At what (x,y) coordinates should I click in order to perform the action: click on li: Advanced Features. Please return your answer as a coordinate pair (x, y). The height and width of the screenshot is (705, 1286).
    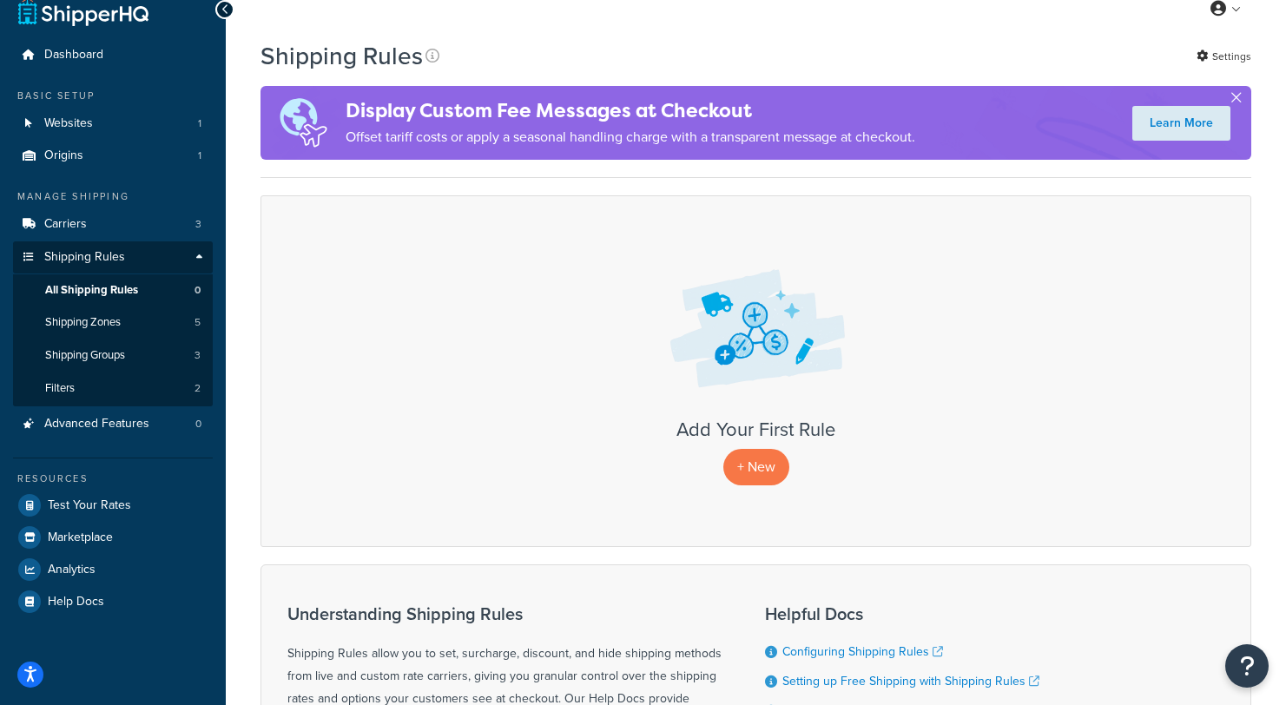
    Looking at the image, I should click on (113, 424).